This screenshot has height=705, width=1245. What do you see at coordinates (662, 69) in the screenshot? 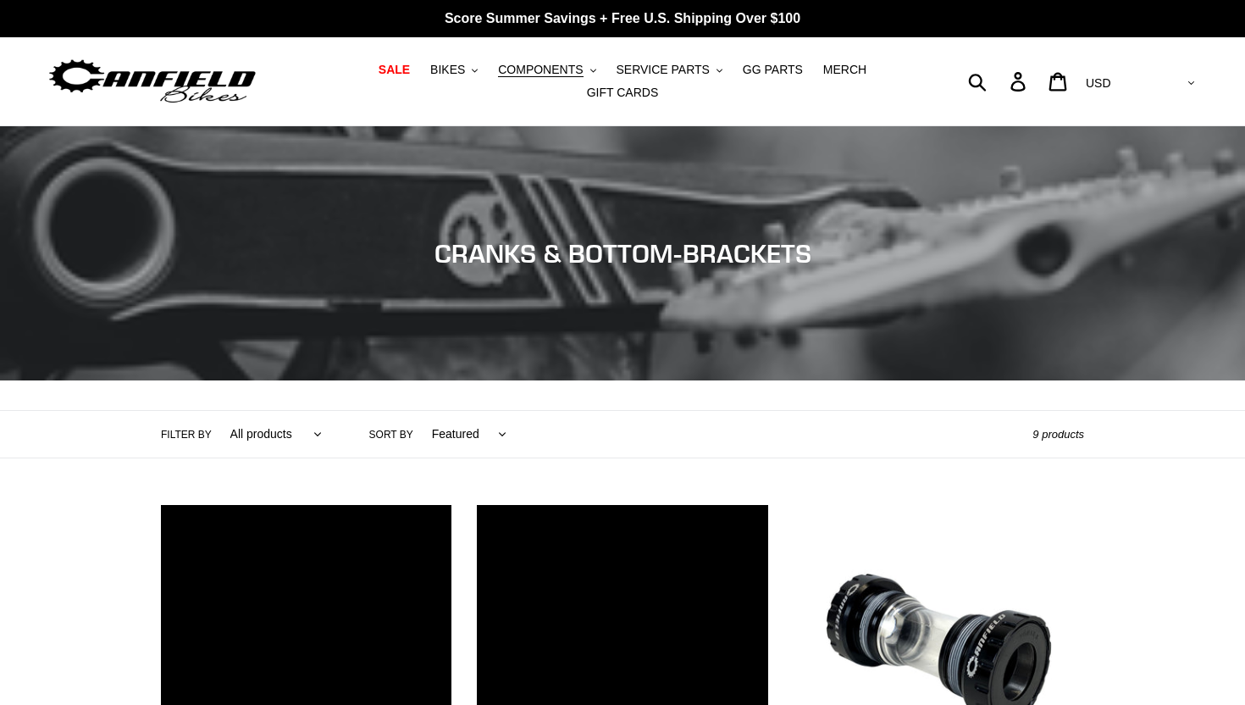
I see `span: SERVICE PARTS` at bounding box center [662, 69].